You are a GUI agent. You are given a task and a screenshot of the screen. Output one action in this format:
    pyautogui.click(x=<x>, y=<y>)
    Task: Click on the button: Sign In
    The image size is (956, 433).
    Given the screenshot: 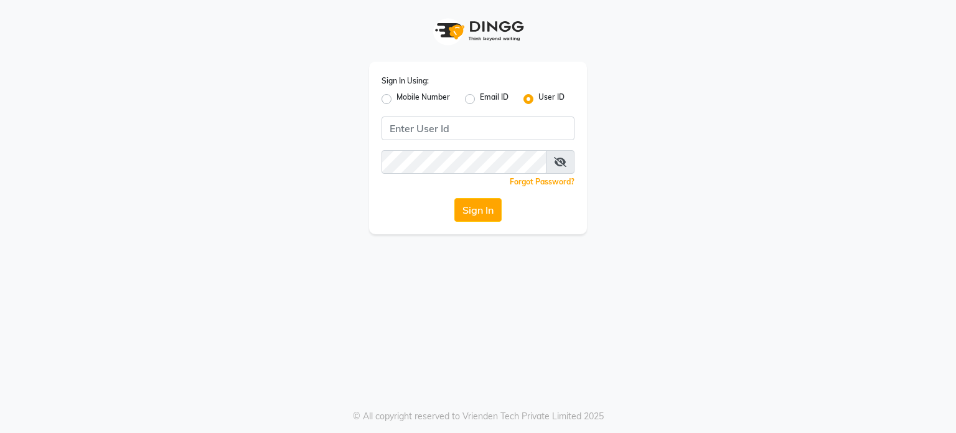 What is the action you would take?
    pyautogui.click(x=478, y=210)
    